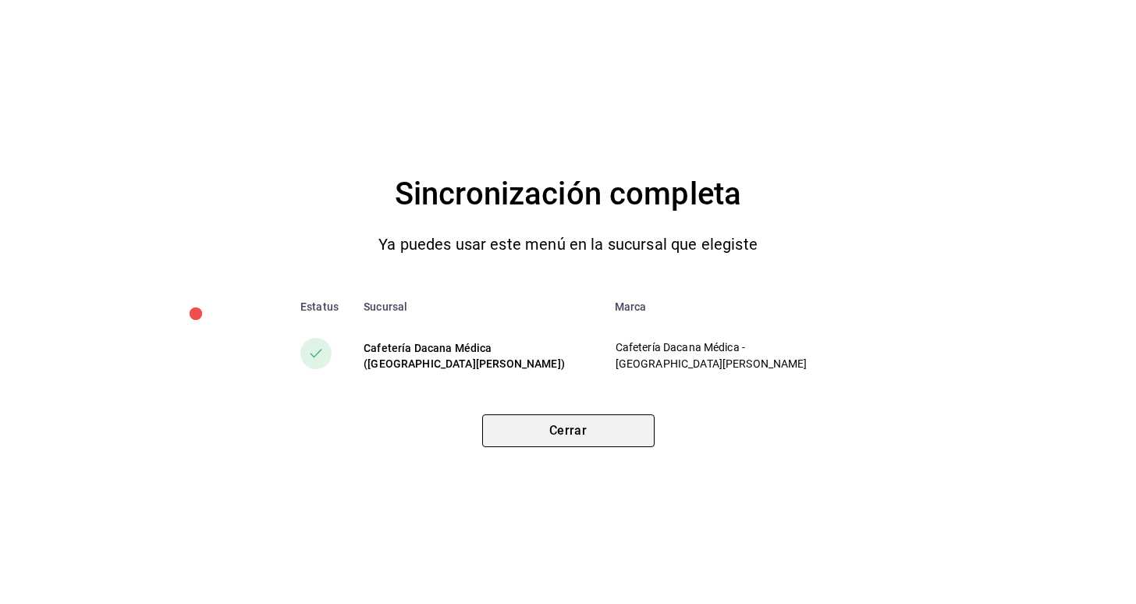  Describe the element at coordinates (568, 194) in the screenshot. I see `h4: Sincronización completa` at that location.